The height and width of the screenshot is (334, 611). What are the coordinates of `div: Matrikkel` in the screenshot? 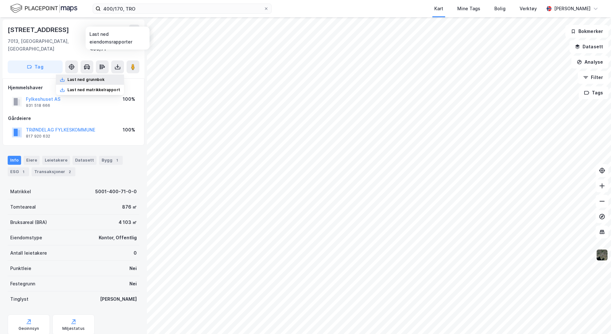 It's located at (20, 191).